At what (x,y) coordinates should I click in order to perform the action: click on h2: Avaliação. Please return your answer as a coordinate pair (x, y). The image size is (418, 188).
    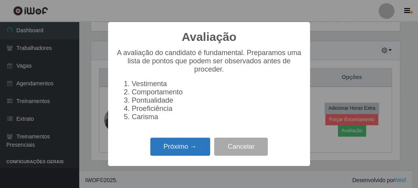
    Looking at the image, I should click on (209, 37).